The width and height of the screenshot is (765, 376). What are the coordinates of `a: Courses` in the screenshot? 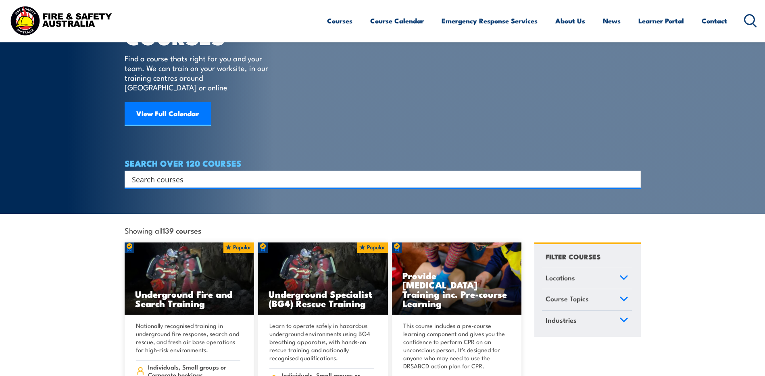 It's located at (340, 21).